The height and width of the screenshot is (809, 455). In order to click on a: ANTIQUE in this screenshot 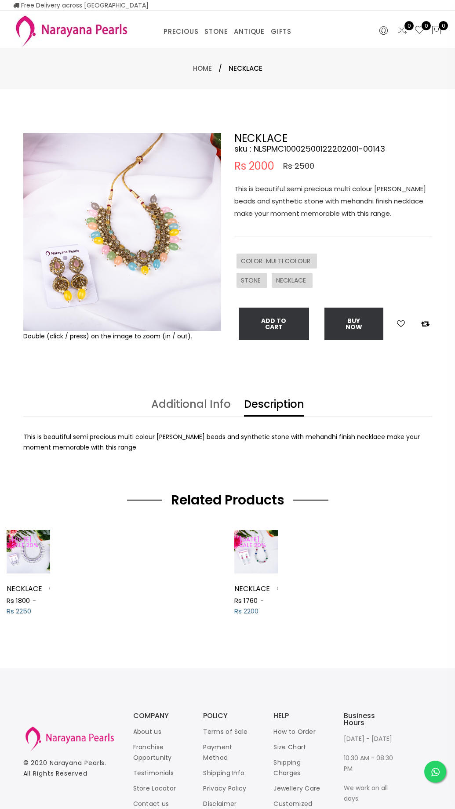, I will do `click(249, 32)`.